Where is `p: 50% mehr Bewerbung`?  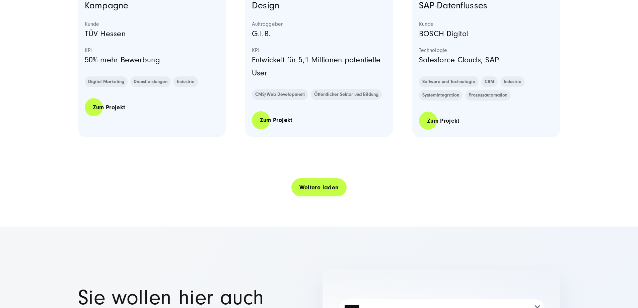
p: 50% mehr Bewerbung is located at coordinates (152, 60).